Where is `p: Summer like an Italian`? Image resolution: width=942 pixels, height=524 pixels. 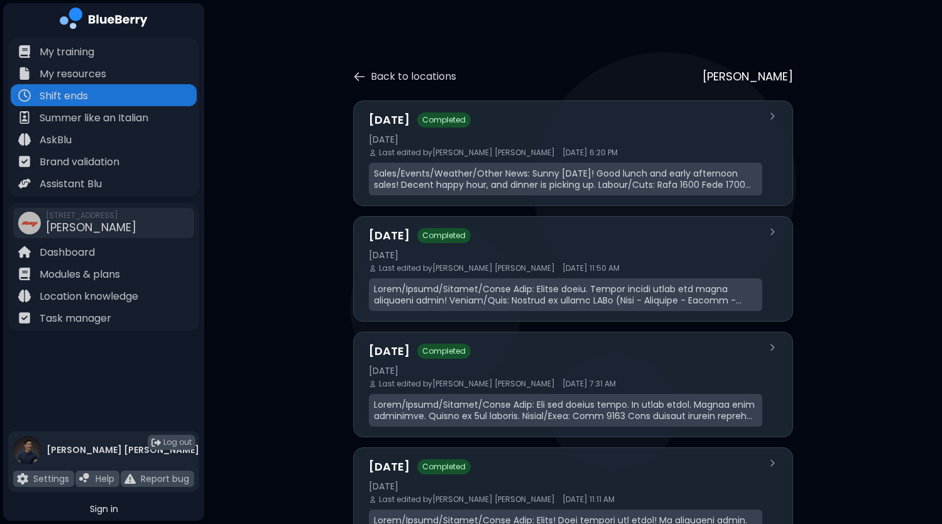
p: Summer like an Italian is located at coordinates (94, 118).